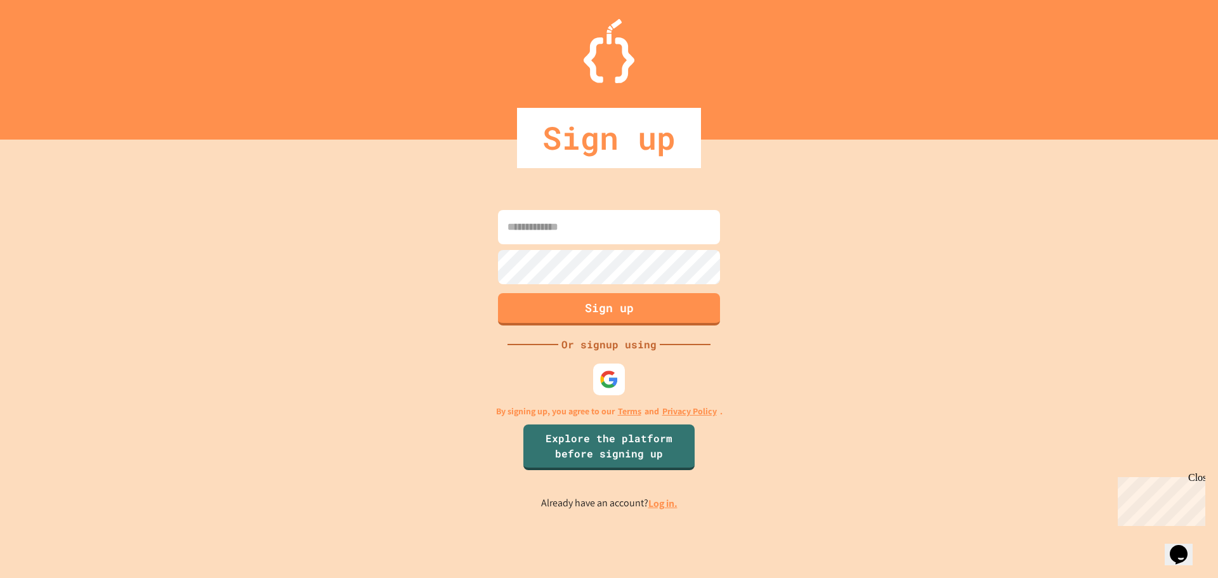 Image resolution: width=1218 pixels, height=578 pixels. Describe the element at coordinates (609, 309) in the screenshot. I see `button: Sign up` at that location.